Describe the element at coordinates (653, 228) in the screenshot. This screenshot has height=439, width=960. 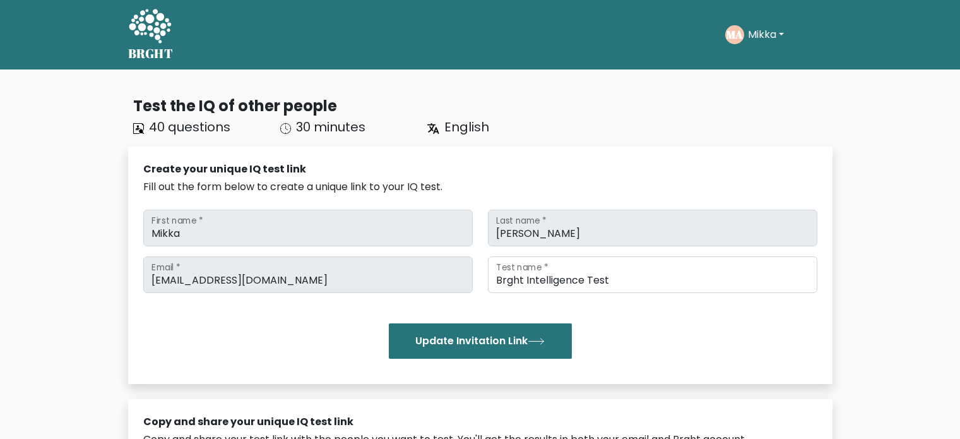
I see `input: Last name` at that location.